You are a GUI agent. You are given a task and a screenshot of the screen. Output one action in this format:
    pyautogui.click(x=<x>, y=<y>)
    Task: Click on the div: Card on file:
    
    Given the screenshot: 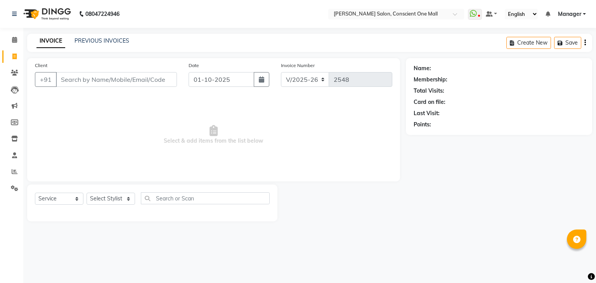 What is the action you would take?
    pyautogui.click(x=429, y=102)
    